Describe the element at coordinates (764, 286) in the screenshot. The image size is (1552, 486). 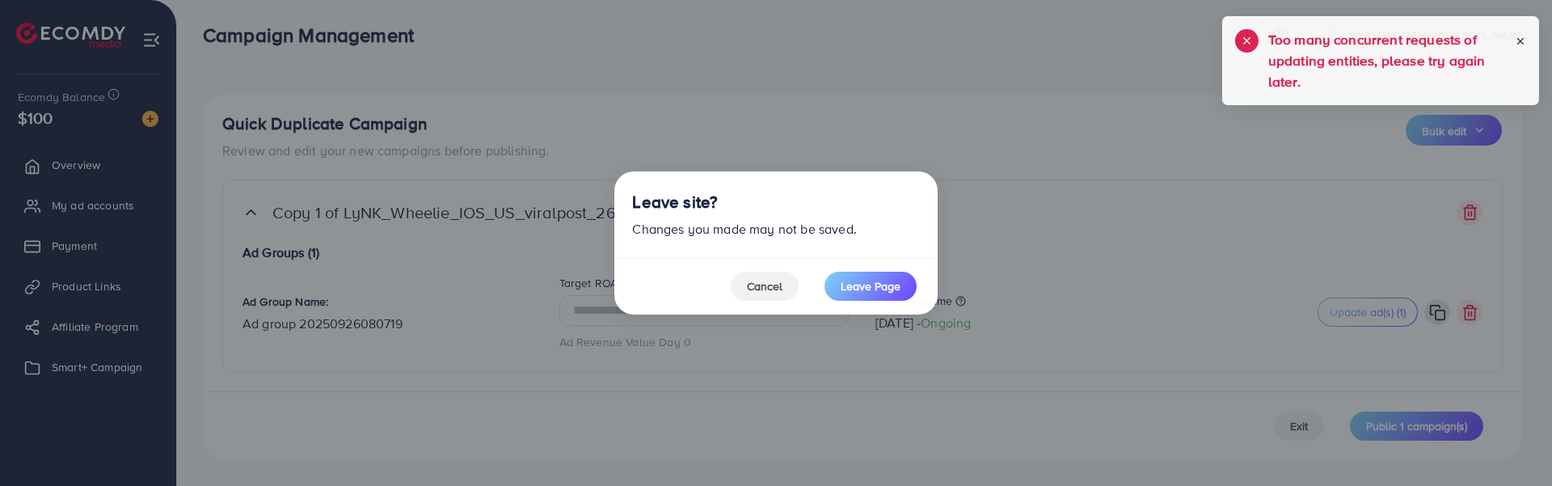
I see `button: Cancel` at that location.